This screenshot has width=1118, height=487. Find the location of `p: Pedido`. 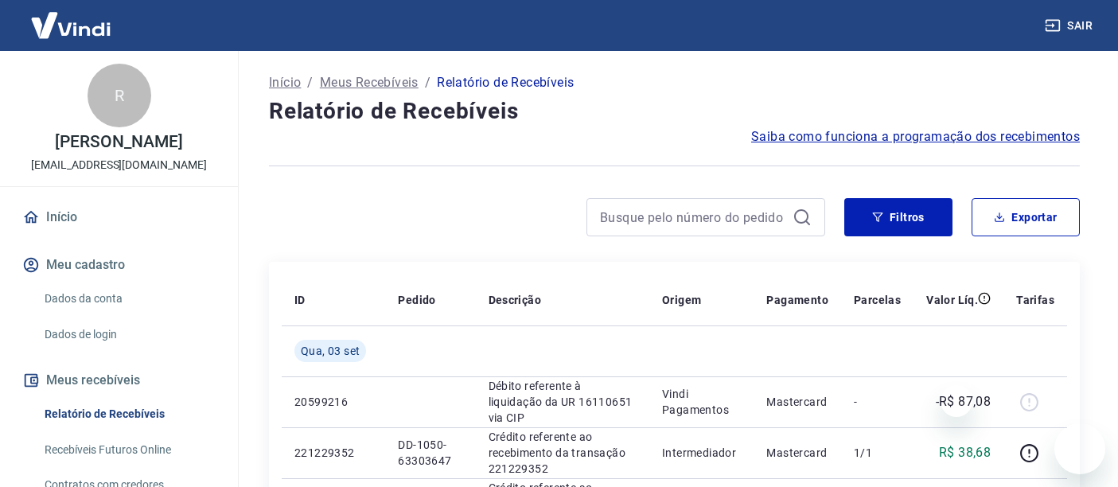

p: Pedido is located at coordinates (416, 300).